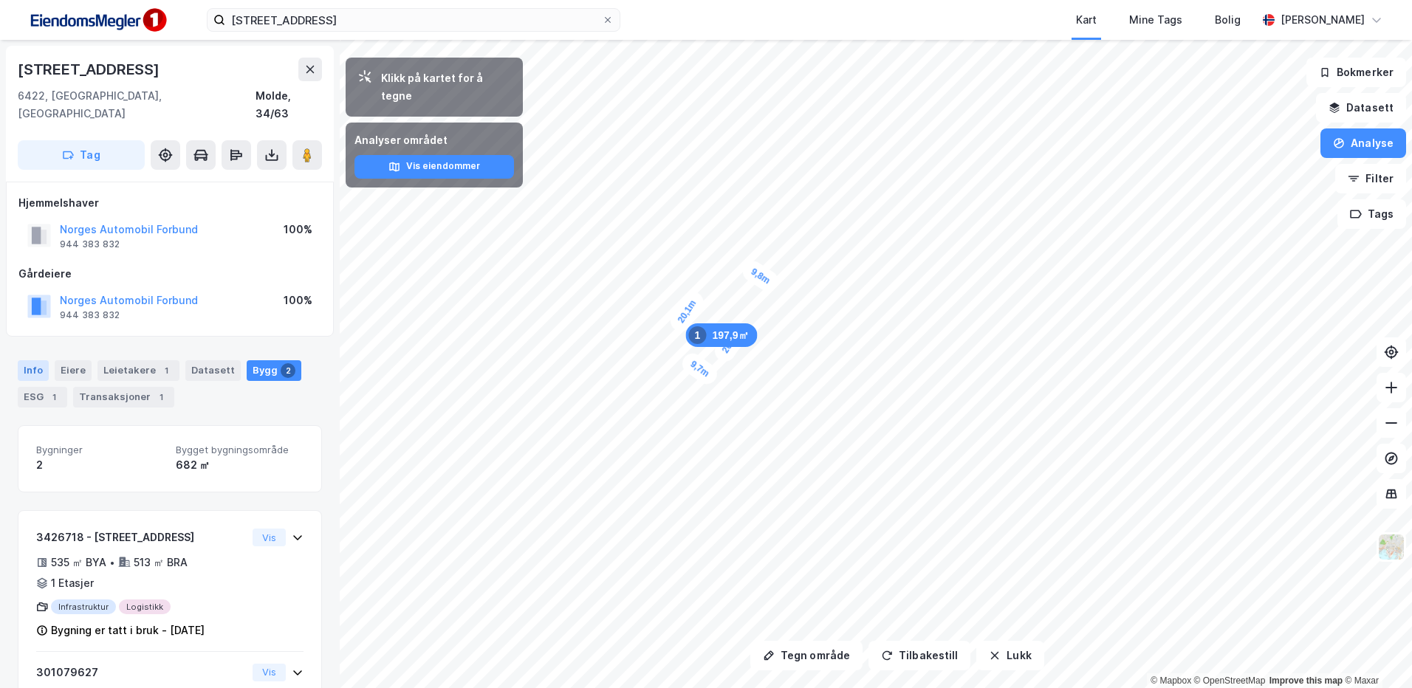 The width and height of the screenshot is (1412, 688). I want to click on button: Tegn område, so click(806, 656).